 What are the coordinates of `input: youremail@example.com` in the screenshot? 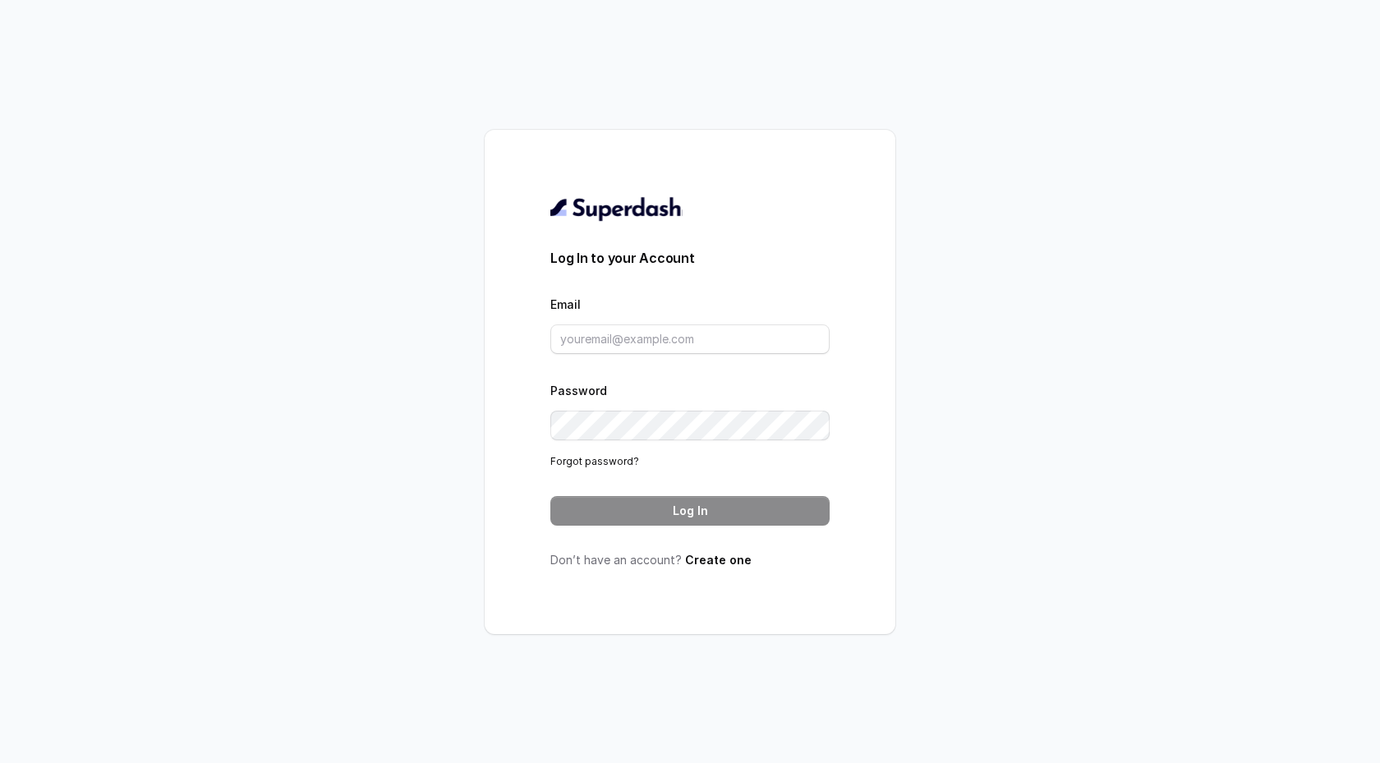 It's located at (690, 339).